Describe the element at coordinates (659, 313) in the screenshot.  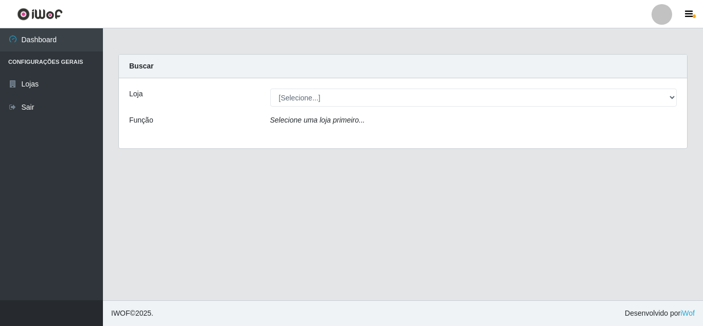
I see `span: Desenvolvido por` at that location.